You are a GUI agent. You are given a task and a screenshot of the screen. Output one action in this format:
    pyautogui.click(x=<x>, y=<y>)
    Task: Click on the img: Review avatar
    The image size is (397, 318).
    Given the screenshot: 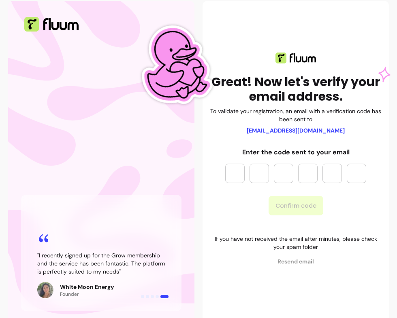 What is the action you would take?
    pyautogui.click(x=45, y=291)
    